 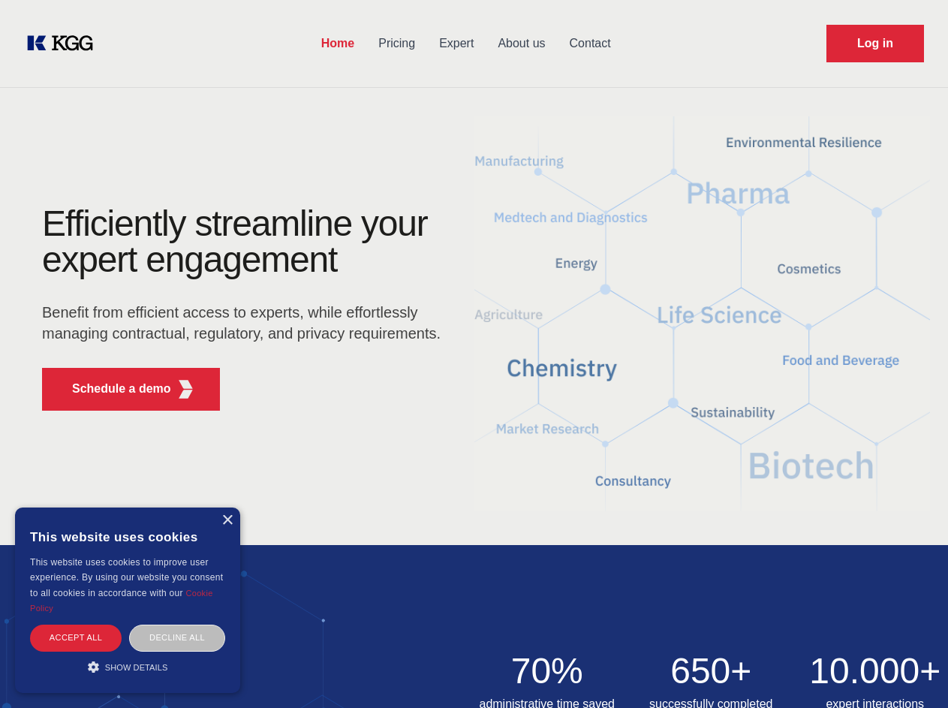 I want to click on p: Benefit from efficient access to experts, while effortlessly managing contractual, regulatory, an..., so click(x=246, y=323).